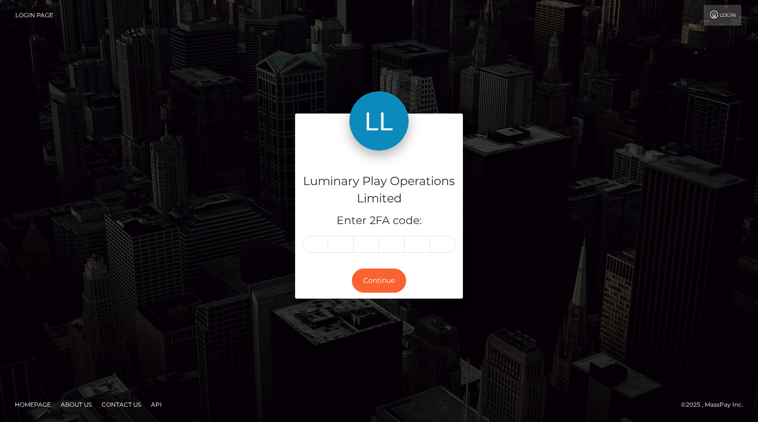 The image size is (758, 422). What do you see at coordinates (379, 190) in the screenshot?
I see `h4: Luminary Play Operations Limited` at bounding box center [379, 190].